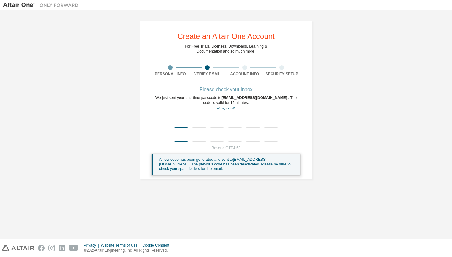 The width and height of the screenshot is (452, 257). Describe the element at coordinates (226, 90) in the screenshot. I see `div: Please check your inbox` at that location.